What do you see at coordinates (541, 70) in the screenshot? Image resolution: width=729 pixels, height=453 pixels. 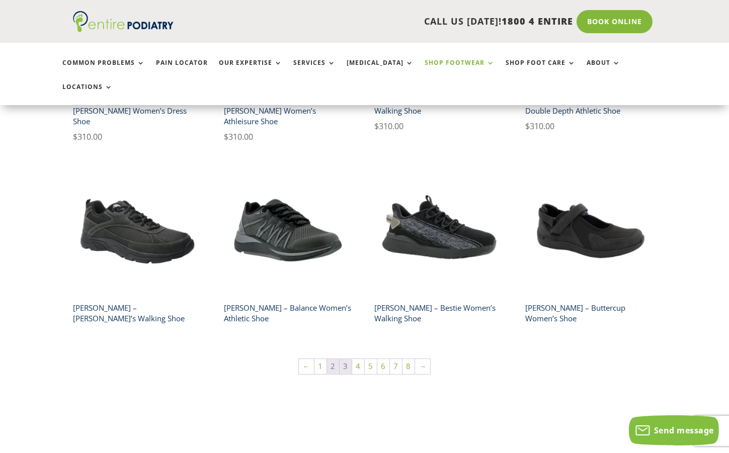 I see `a: Shop Foot Care` at bounding box center [541, 70].